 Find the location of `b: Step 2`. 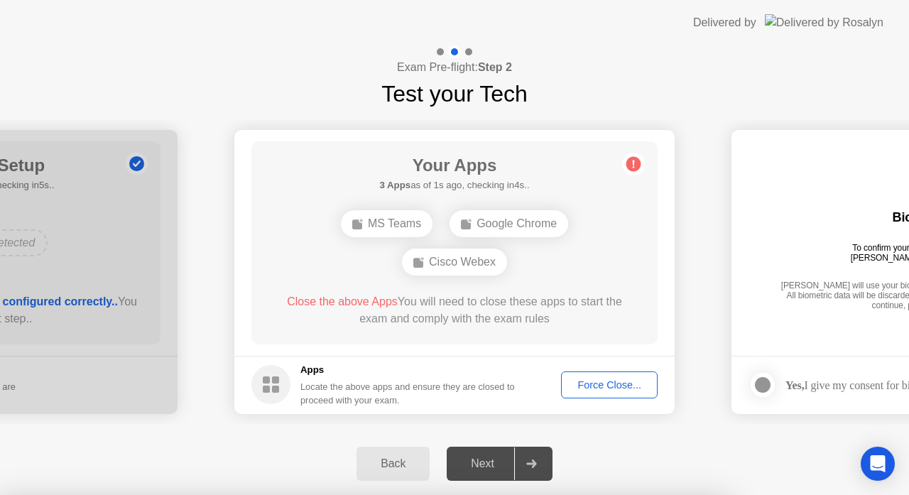

b: Step 2 is located at coordinates (495, 67).